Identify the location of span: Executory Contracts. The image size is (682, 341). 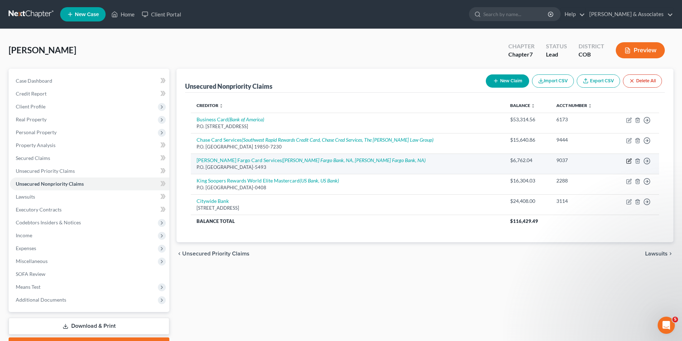
(39, 210).